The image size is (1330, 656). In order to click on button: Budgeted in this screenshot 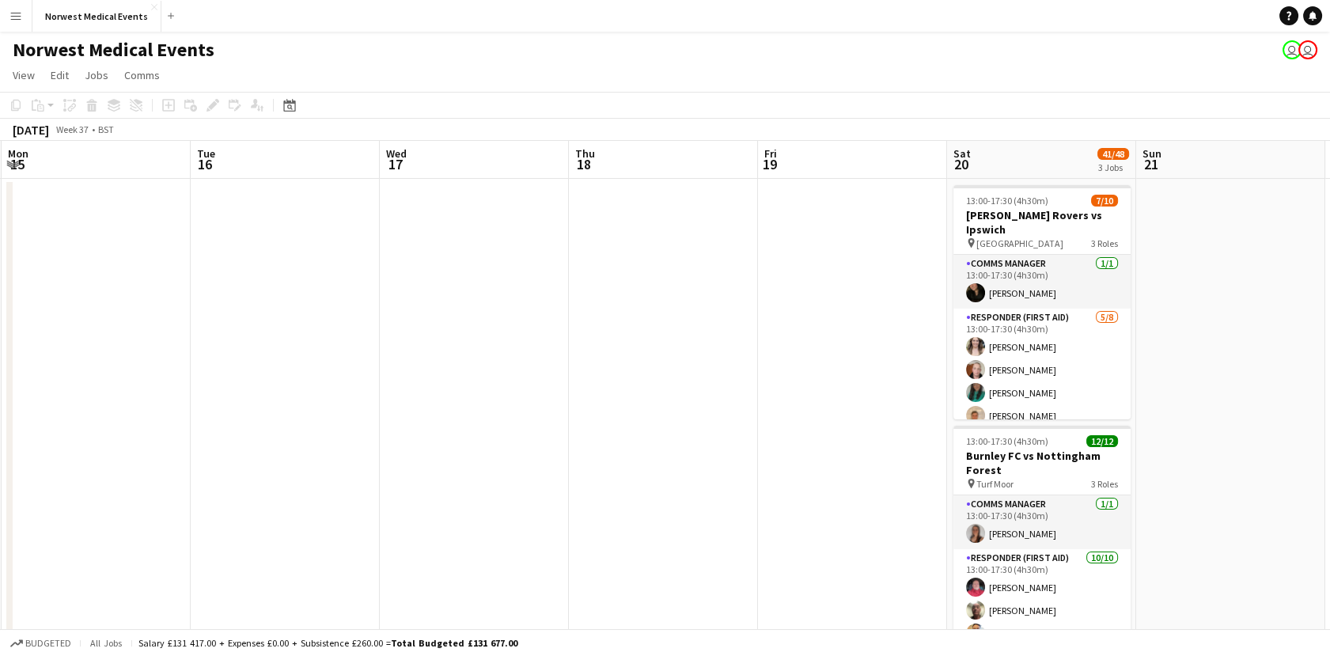, I will do `click(40, 643)`.